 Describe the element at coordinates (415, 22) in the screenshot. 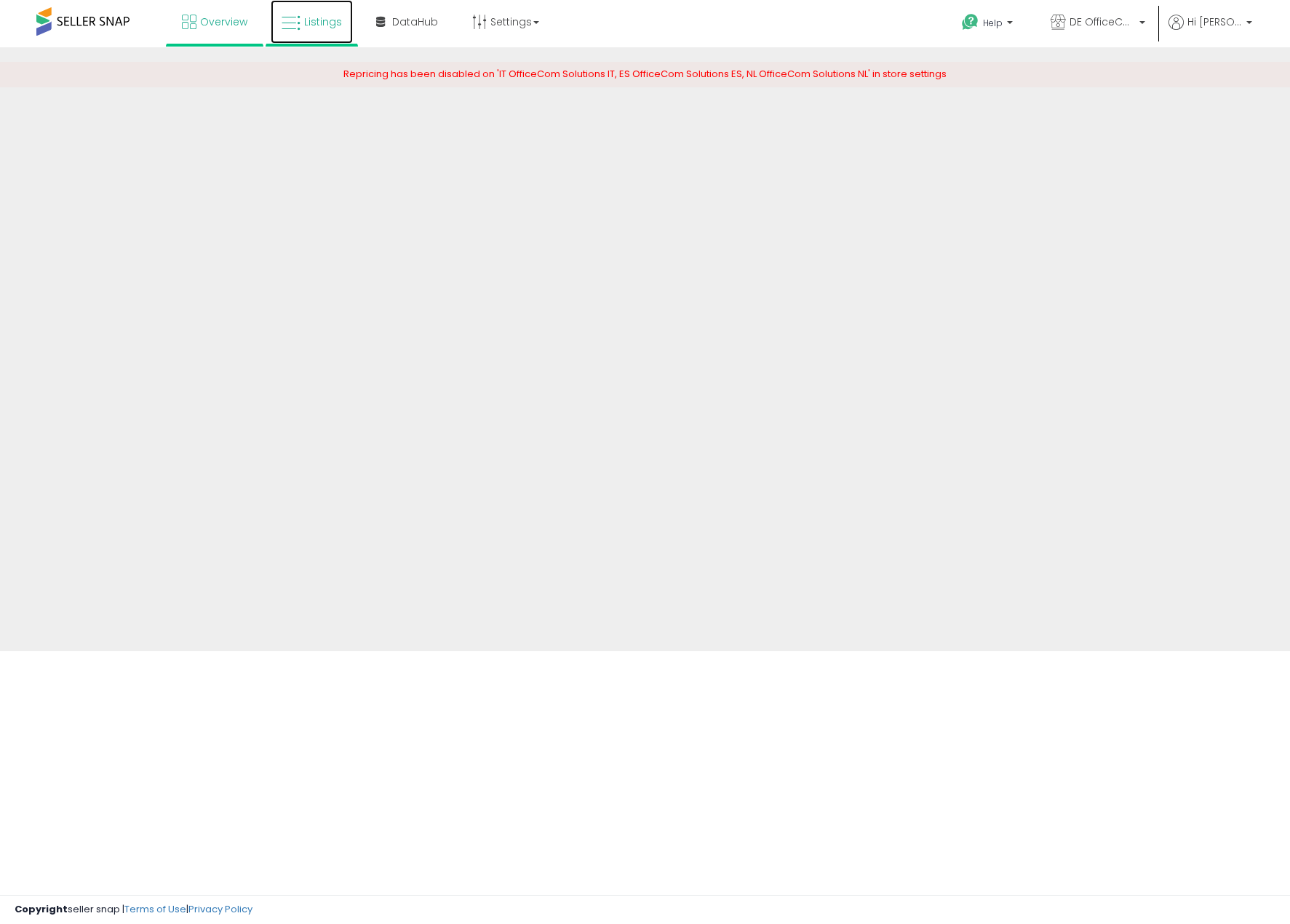

I see `span: DataHub` at that location.